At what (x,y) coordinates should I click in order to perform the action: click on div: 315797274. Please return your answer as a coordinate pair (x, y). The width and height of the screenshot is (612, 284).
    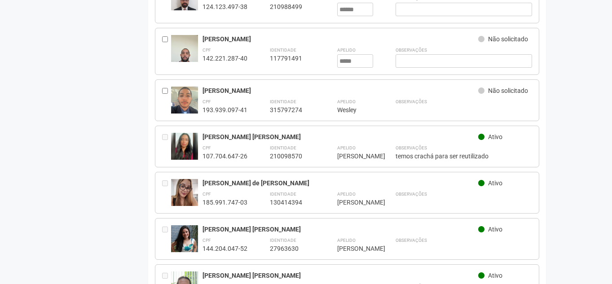
    Looking at the image, I should click on (292, 110).